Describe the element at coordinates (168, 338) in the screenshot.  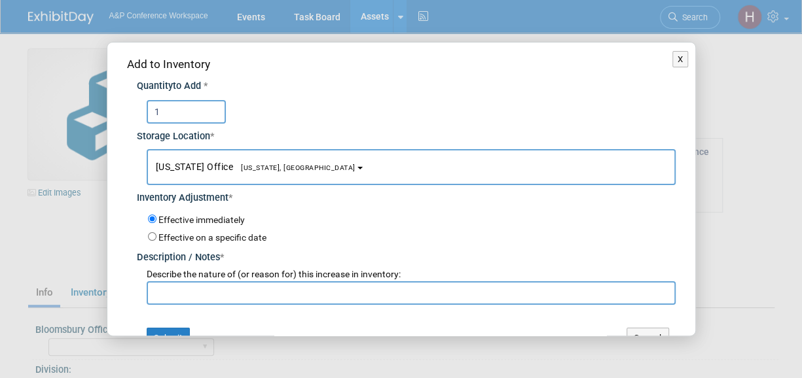
I see `button: Submit` at that location.